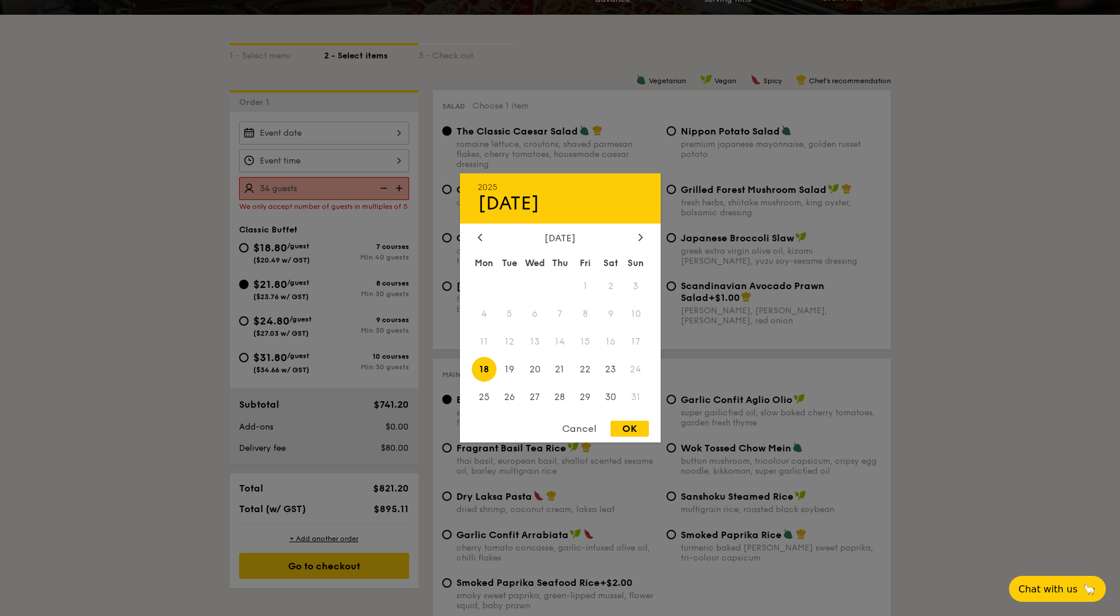  I want to click on div: Tue, so click(509, 263).